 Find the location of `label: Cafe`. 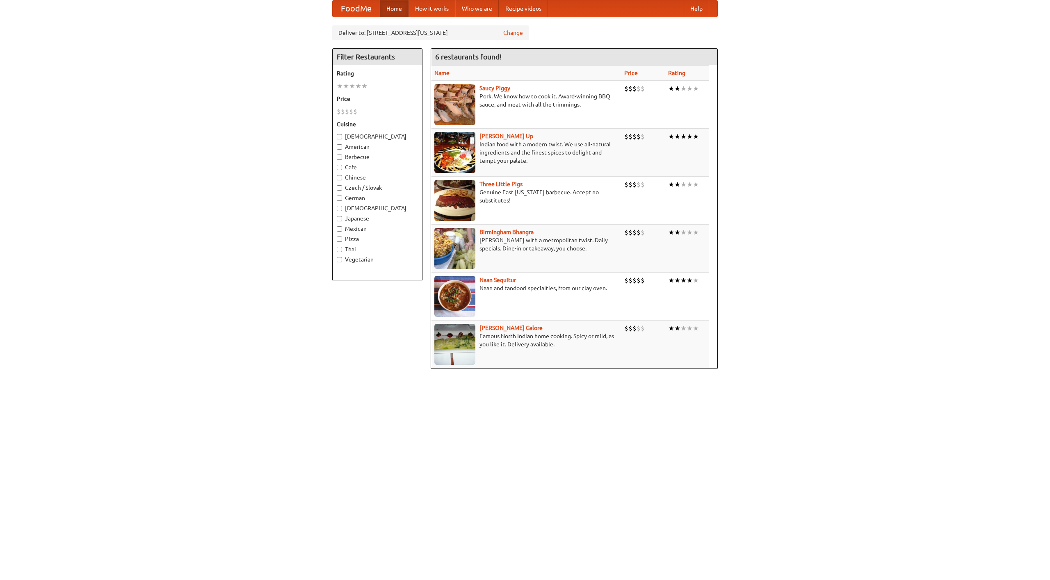

label: Cafe is located at coordinates (377, 167).